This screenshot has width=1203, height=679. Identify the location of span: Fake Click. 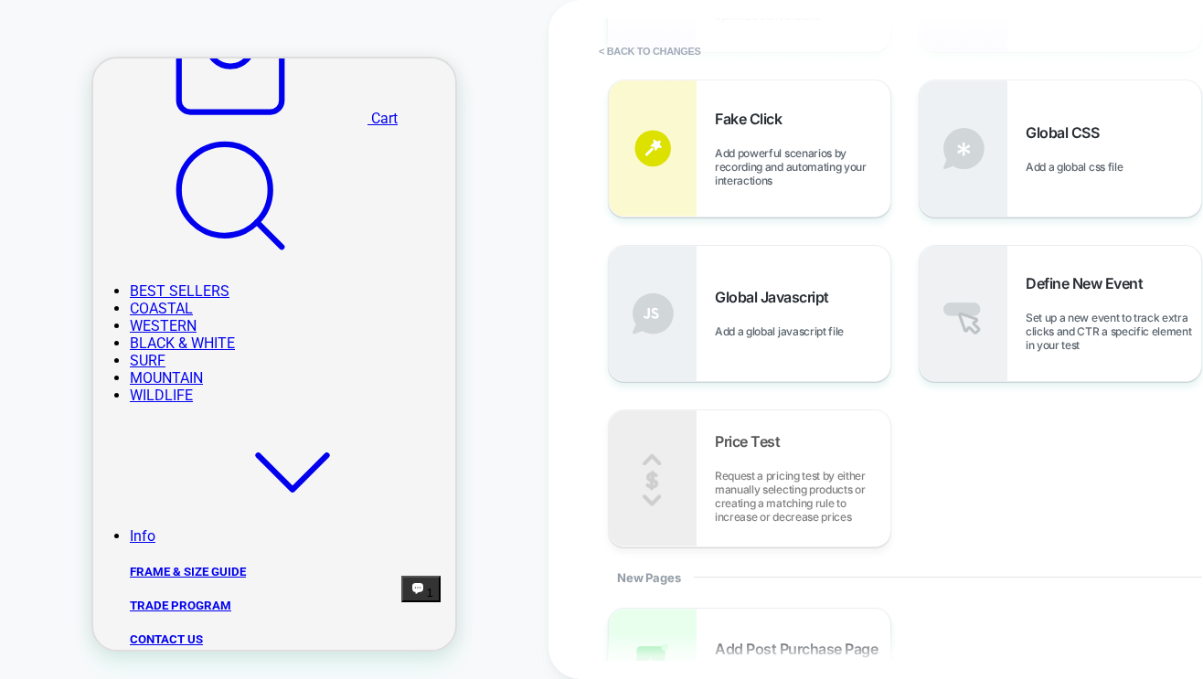
(752, 119).